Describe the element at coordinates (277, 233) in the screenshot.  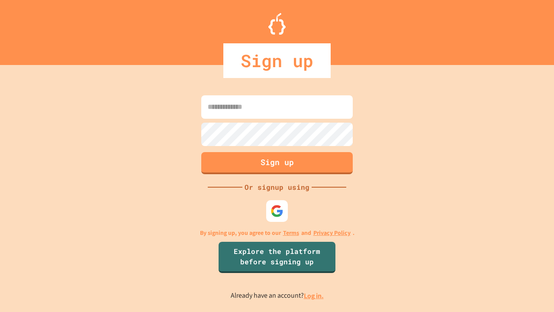
I see `p: By signing up, you agree to our and .` at that location.